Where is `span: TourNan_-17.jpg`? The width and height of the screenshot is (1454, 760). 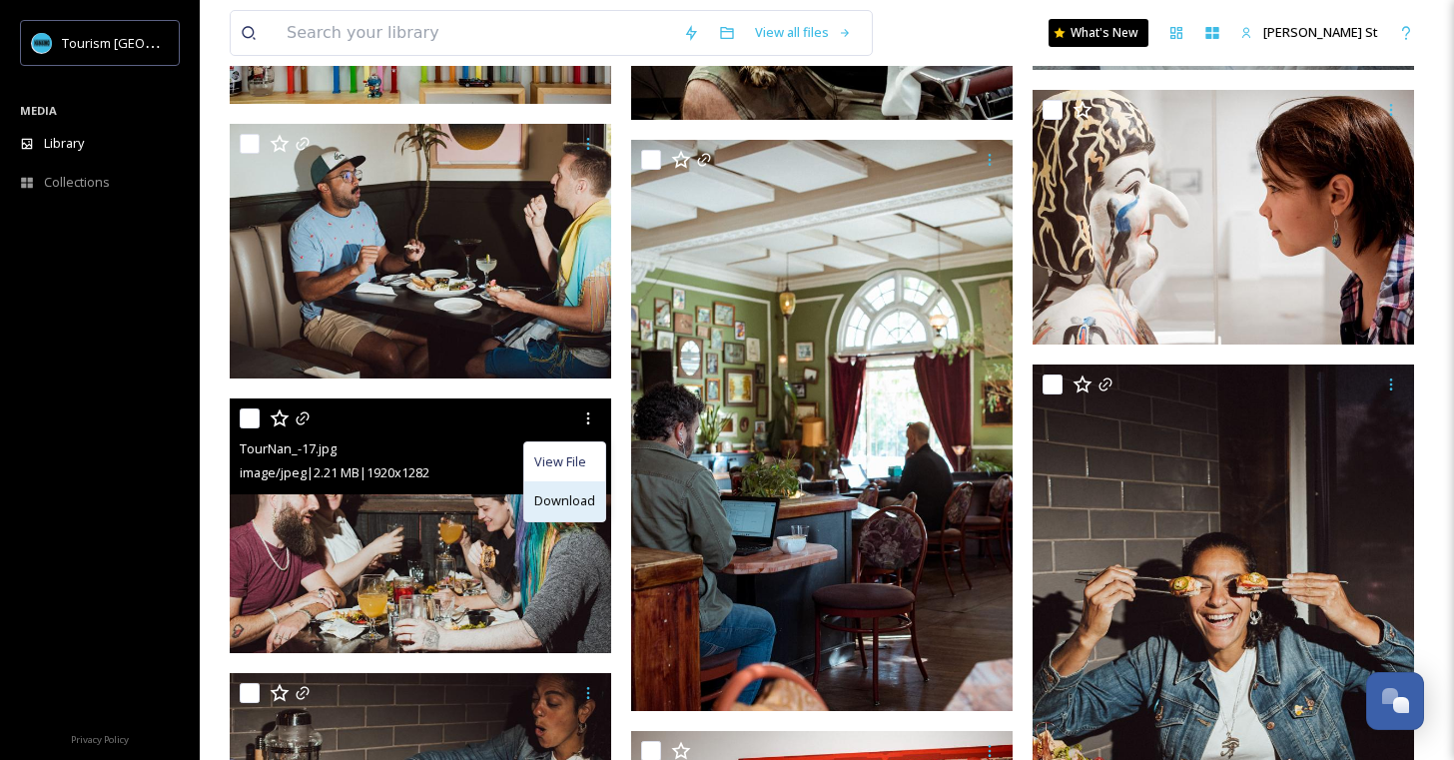 span: TourNan_-17.jpg is located at coordinates (288, 448).